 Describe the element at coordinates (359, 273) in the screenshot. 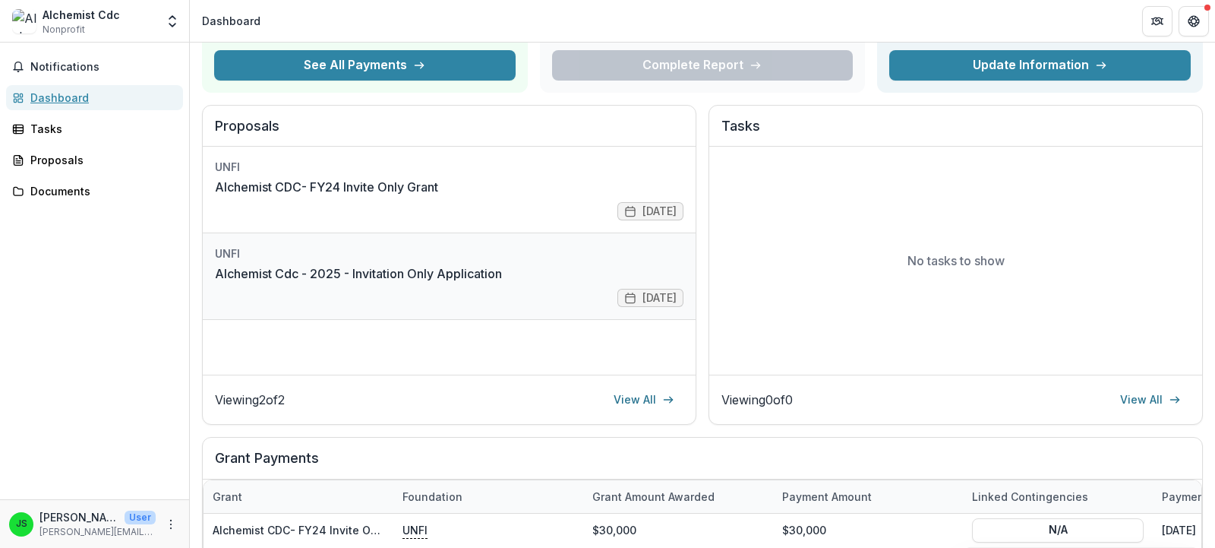

I see `a: Alchemist Cdc - 2025 - Invitation Only Application` at that location.